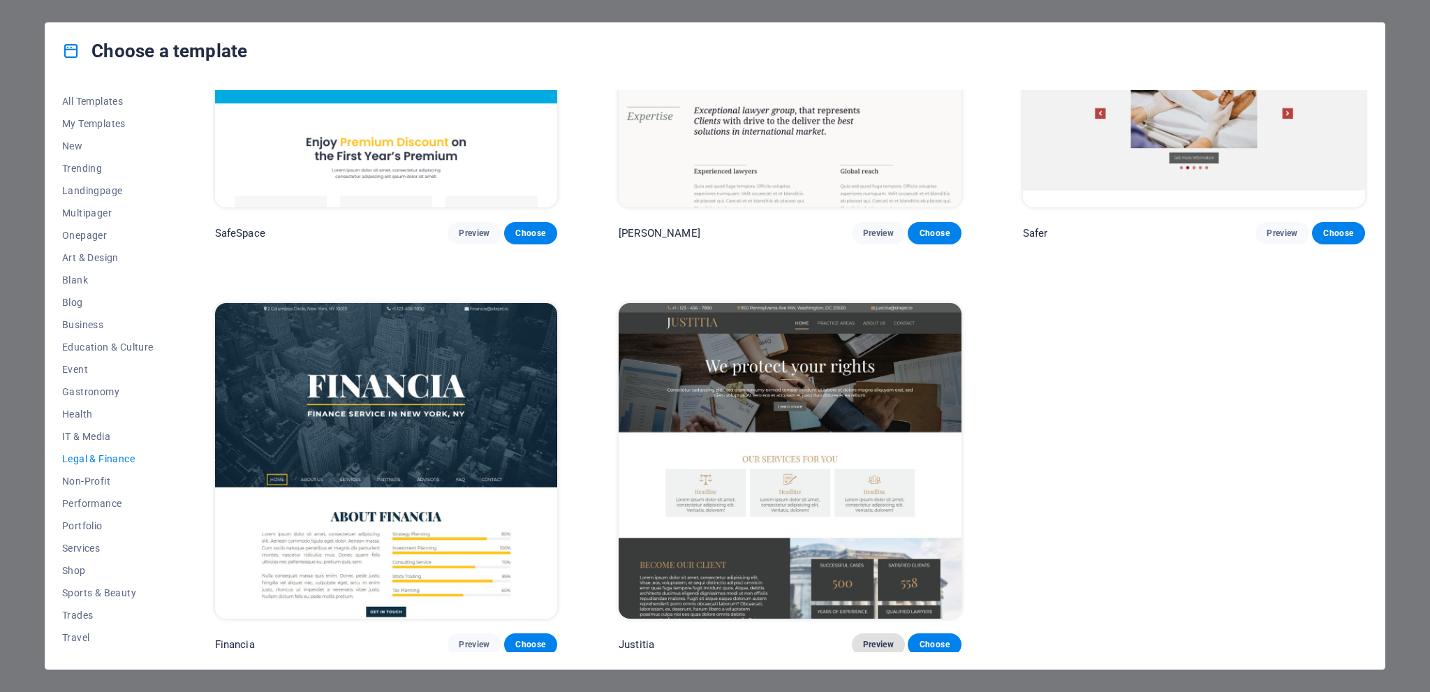  Describe the element at coordinates (108, 146) in the screenshot. I see `button: New` at that location.